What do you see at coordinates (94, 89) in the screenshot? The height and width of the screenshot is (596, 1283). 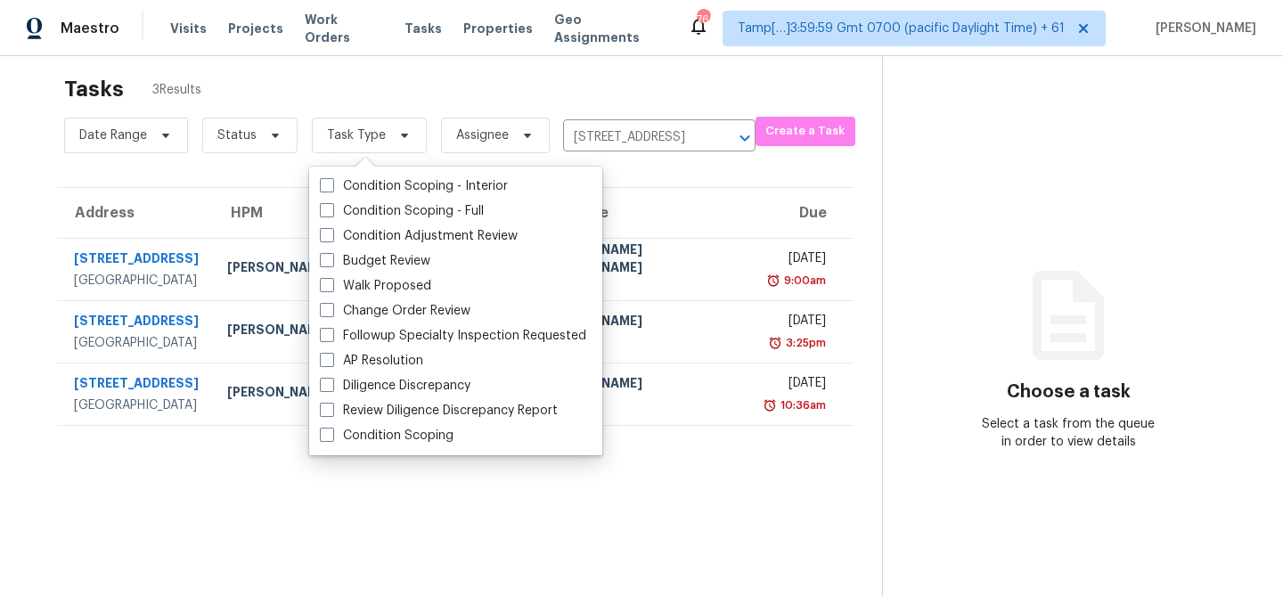 I see `h2: Tasks` at bounding box center [94, 89].